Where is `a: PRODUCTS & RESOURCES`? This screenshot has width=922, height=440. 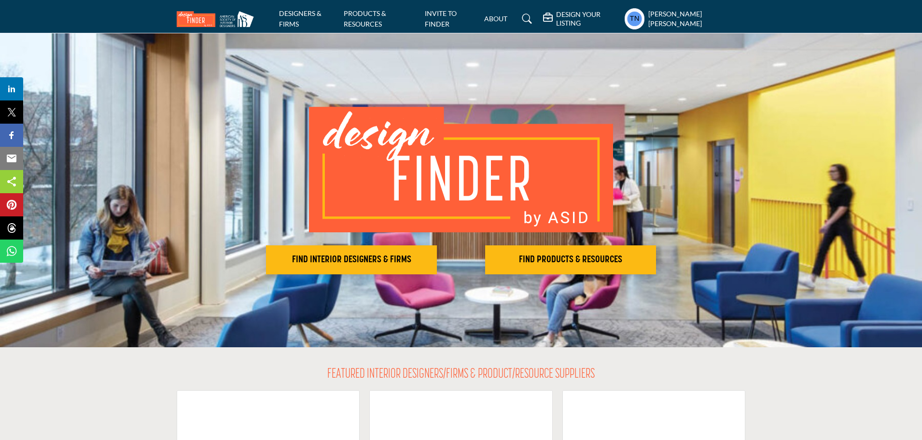 a: PRODUCTS & RESOURCES is located at coordinates (365, 18).